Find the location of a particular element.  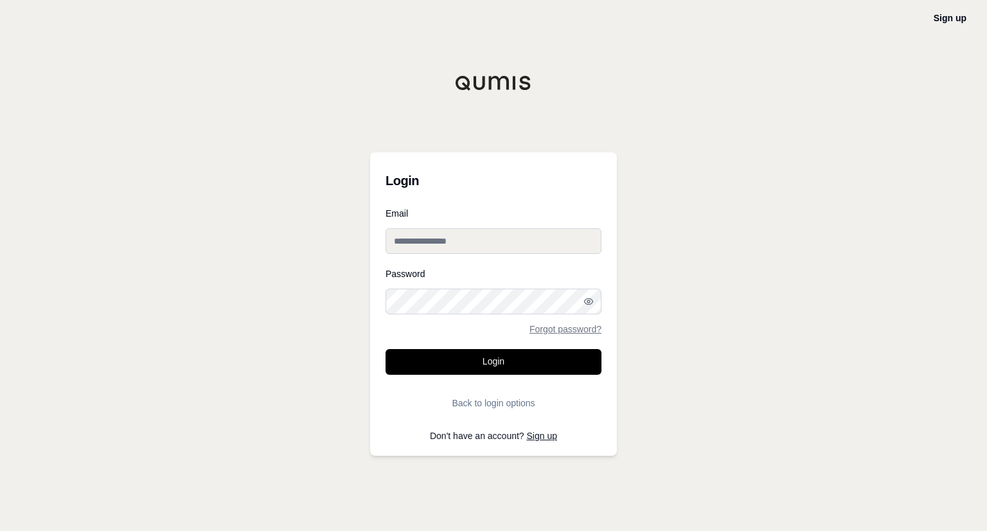

label: Password is located at coordinates (493, 274).